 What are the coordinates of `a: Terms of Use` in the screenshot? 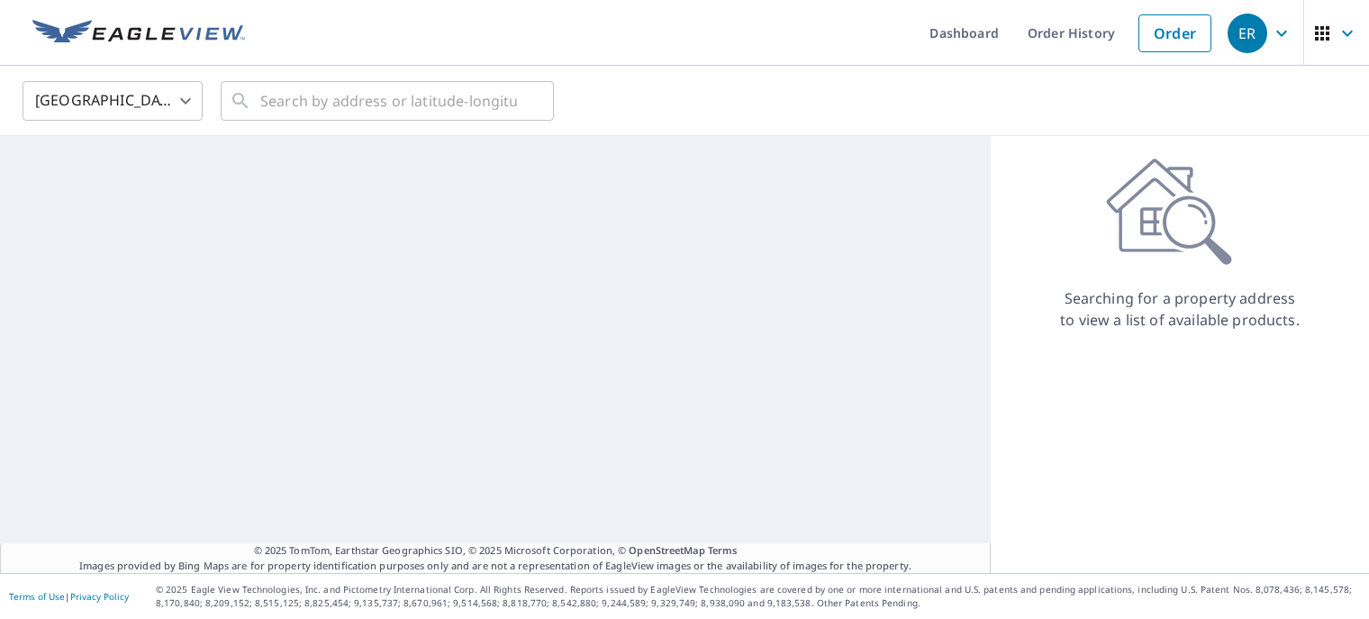 It's located at (37, 596).